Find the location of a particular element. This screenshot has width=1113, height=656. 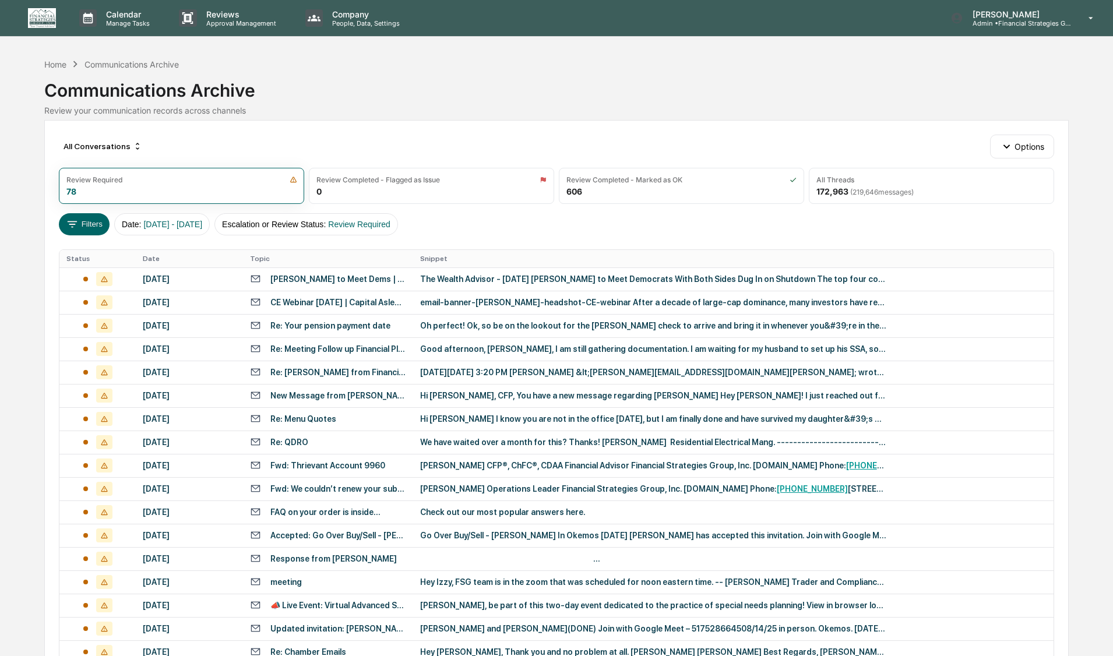

div: meeting is located at coordinates (286, 582).